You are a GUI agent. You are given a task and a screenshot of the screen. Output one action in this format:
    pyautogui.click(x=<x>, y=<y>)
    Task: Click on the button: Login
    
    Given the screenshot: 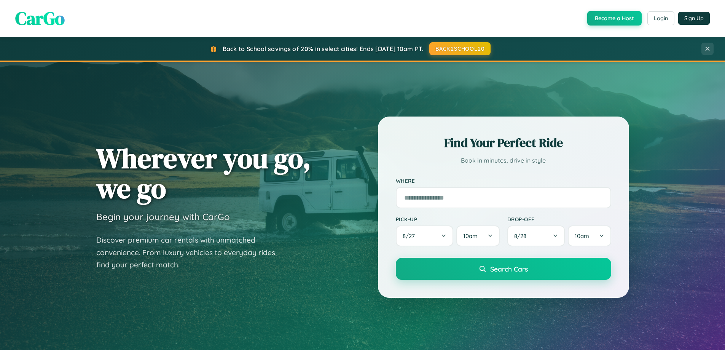 What is the action you would take?
    pyautogui.click(x=660, y=18)
    